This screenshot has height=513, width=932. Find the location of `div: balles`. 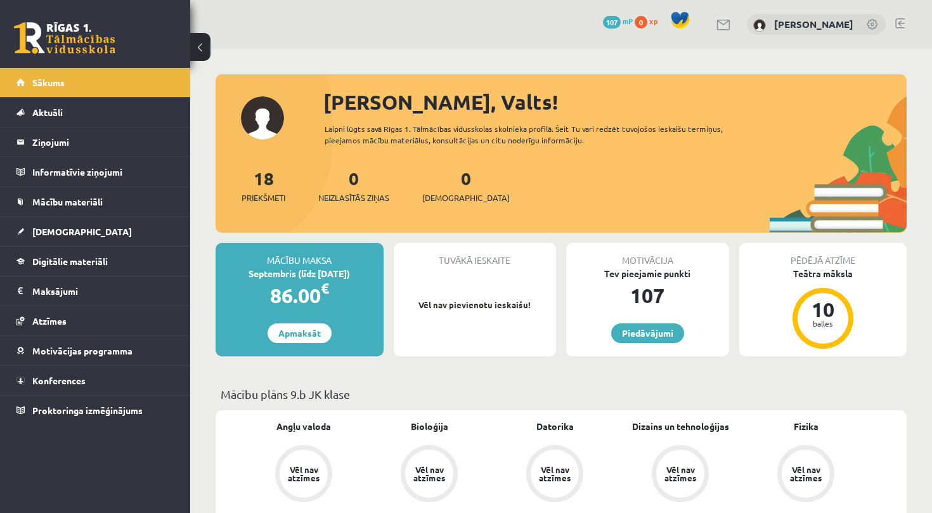

div: balles is located at coordinates (823, 323).